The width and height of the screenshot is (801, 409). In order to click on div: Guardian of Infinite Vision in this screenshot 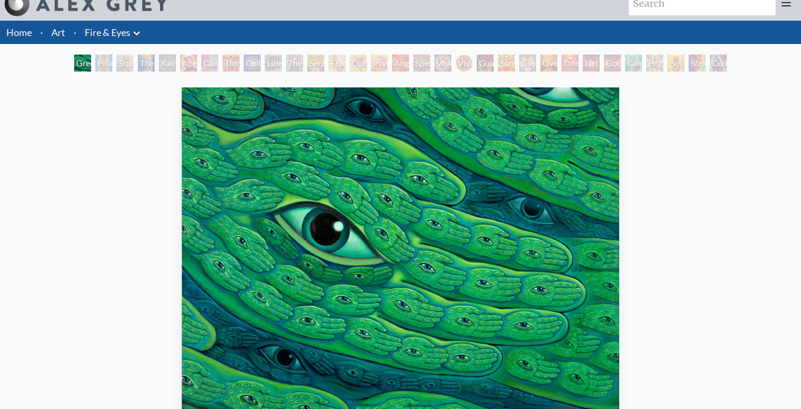, I will do `click(485, 63)`.